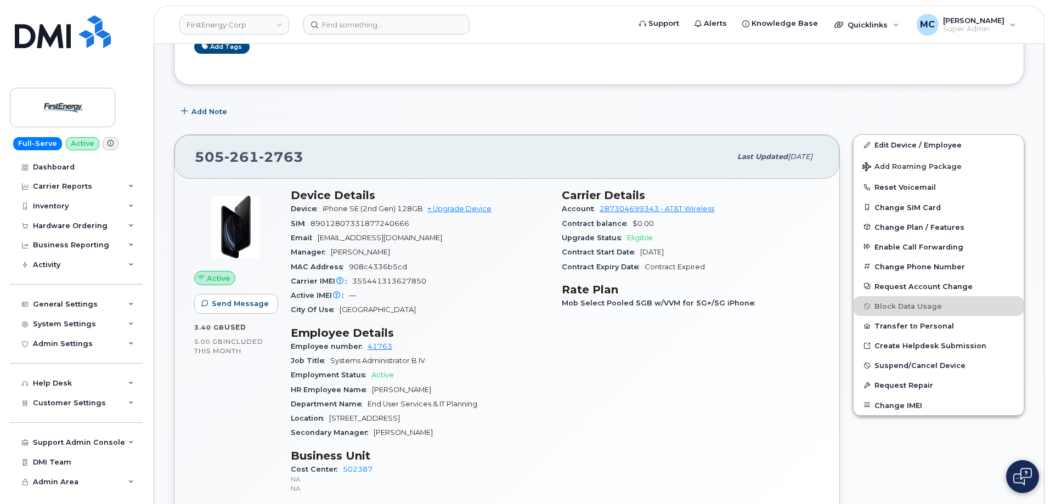 This screenshot has height=504, width=1050. Describe the element at coordinates (332, 432) in the screenshot. I see `span: Secondary Manager` at that location.